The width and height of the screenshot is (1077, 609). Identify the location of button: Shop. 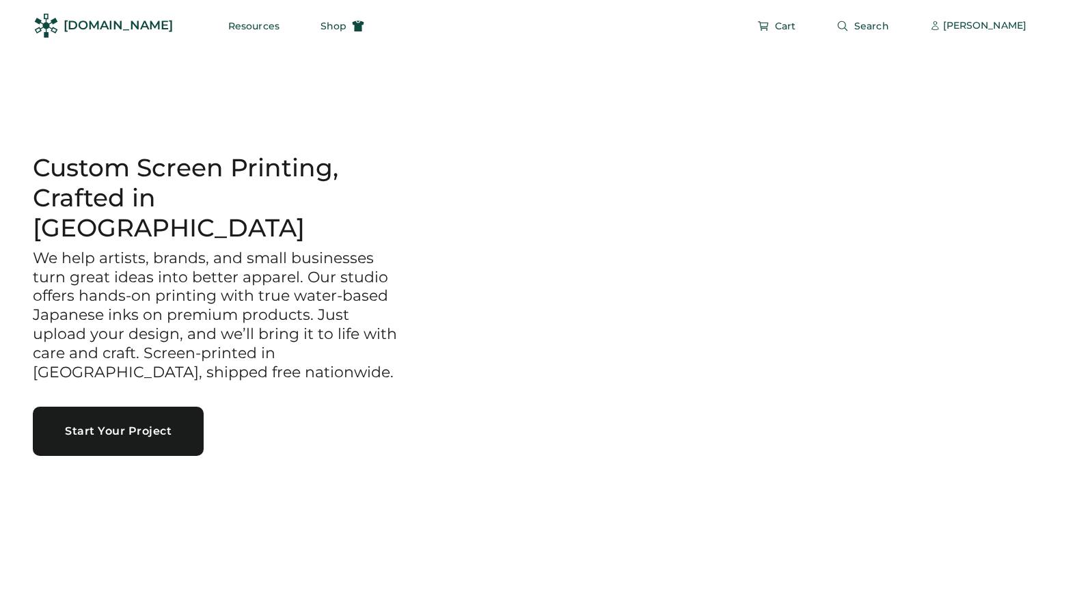
(343, 26).